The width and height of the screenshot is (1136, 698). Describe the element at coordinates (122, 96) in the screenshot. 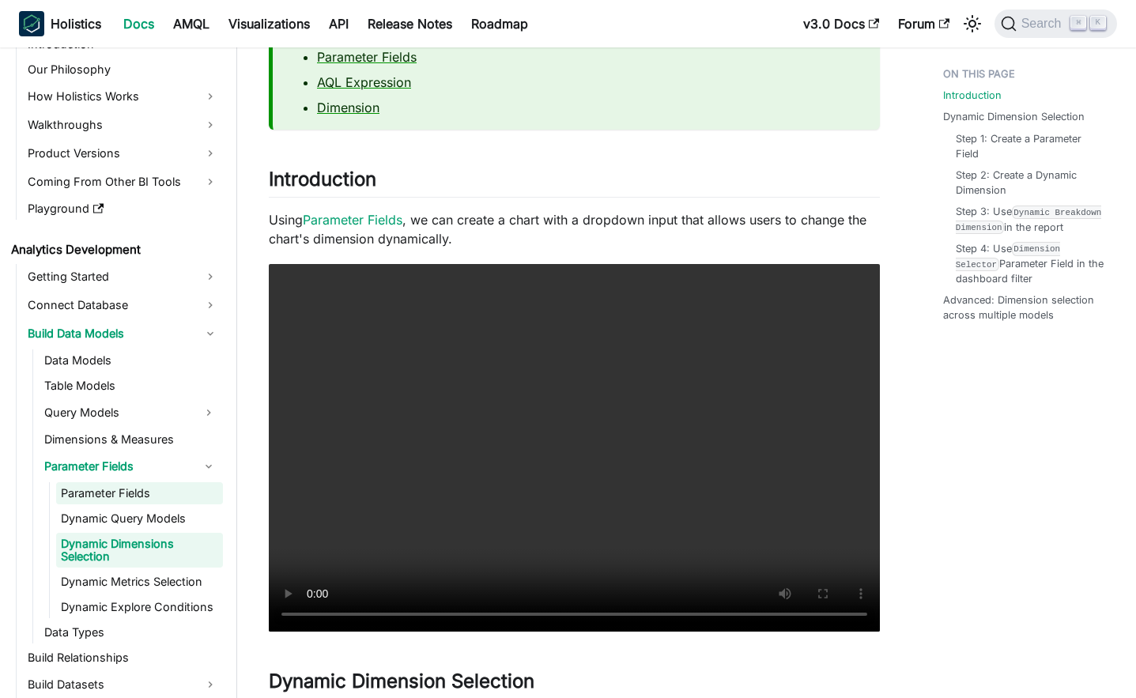

I see `a: How Holistics Works` at that location.